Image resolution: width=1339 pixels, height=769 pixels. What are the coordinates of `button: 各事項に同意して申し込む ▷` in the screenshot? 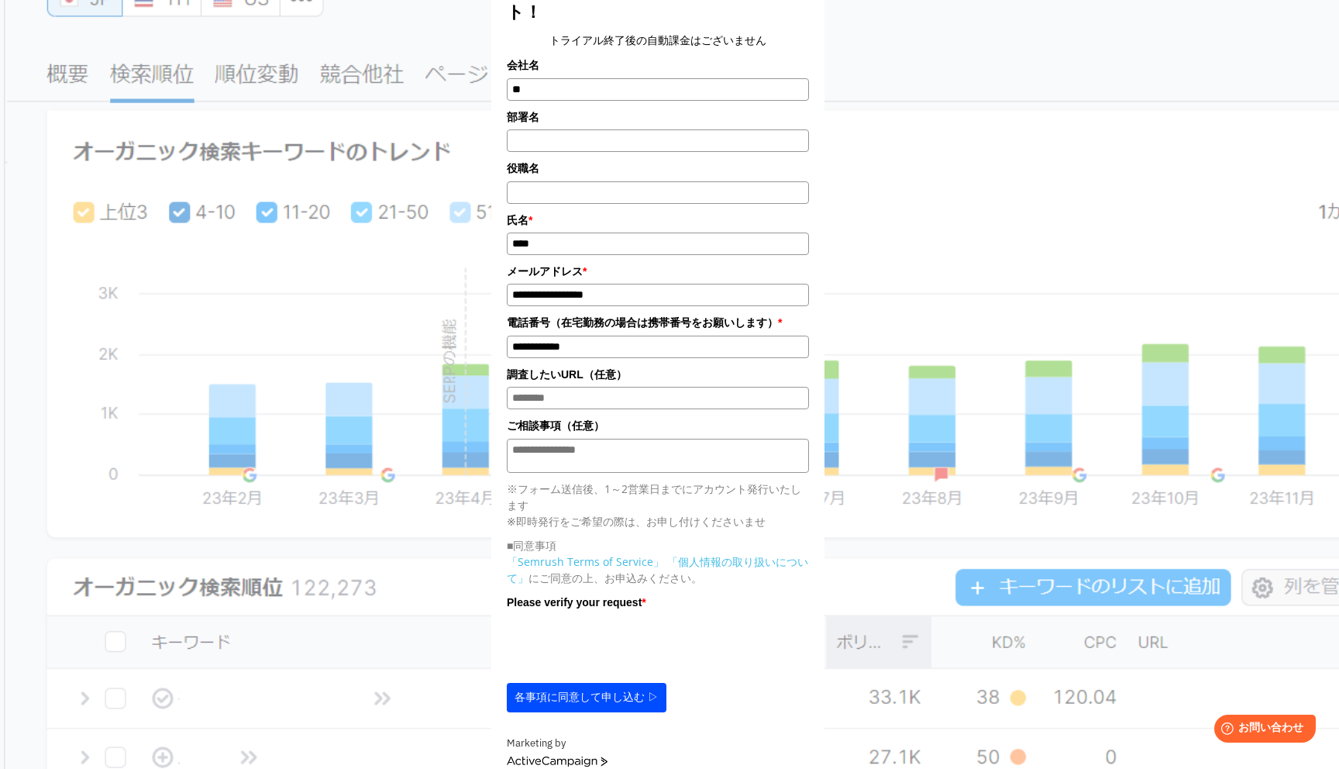 It's located at (587, 698).